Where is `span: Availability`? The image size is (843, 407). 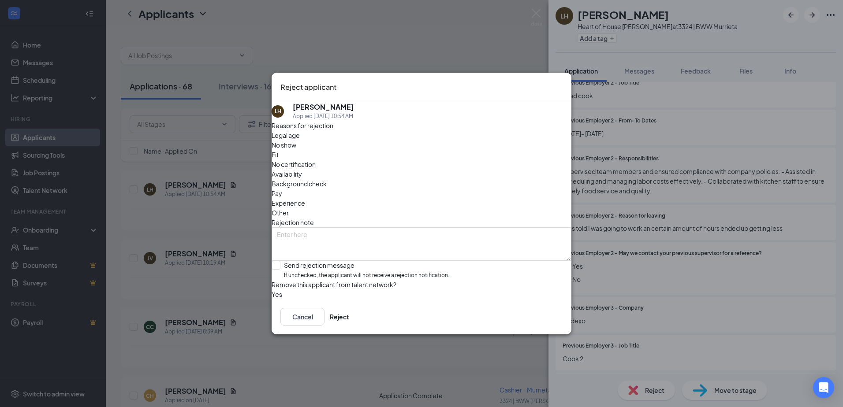
span: Availability is located at coordinates (286, 174).